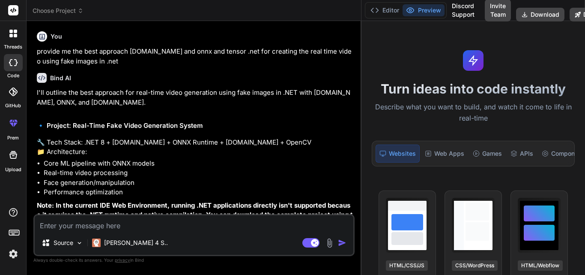  I want to click on h1: Turn ideas into code instantly, so click(473, 89).